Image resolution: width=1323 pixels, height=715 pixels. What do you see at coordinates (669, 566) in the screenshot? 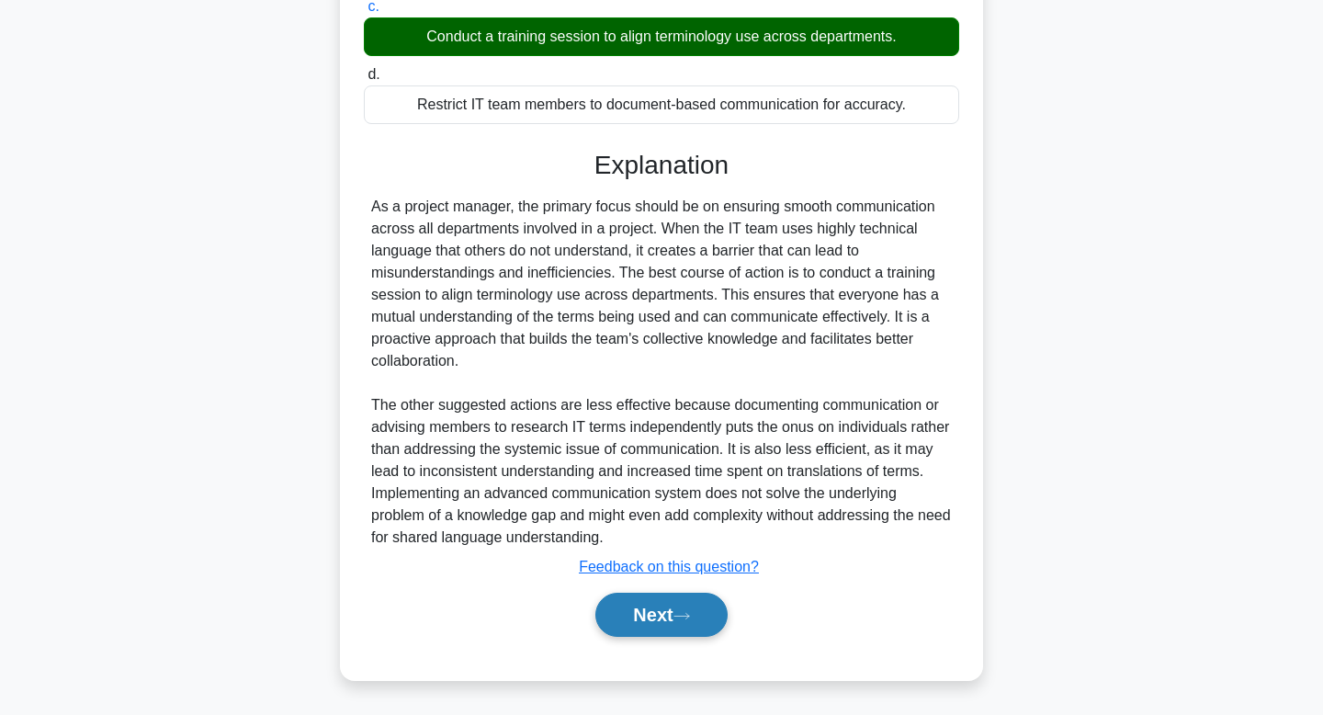
I see `u: Feedback on this question?` at bounding box center [669, 566].